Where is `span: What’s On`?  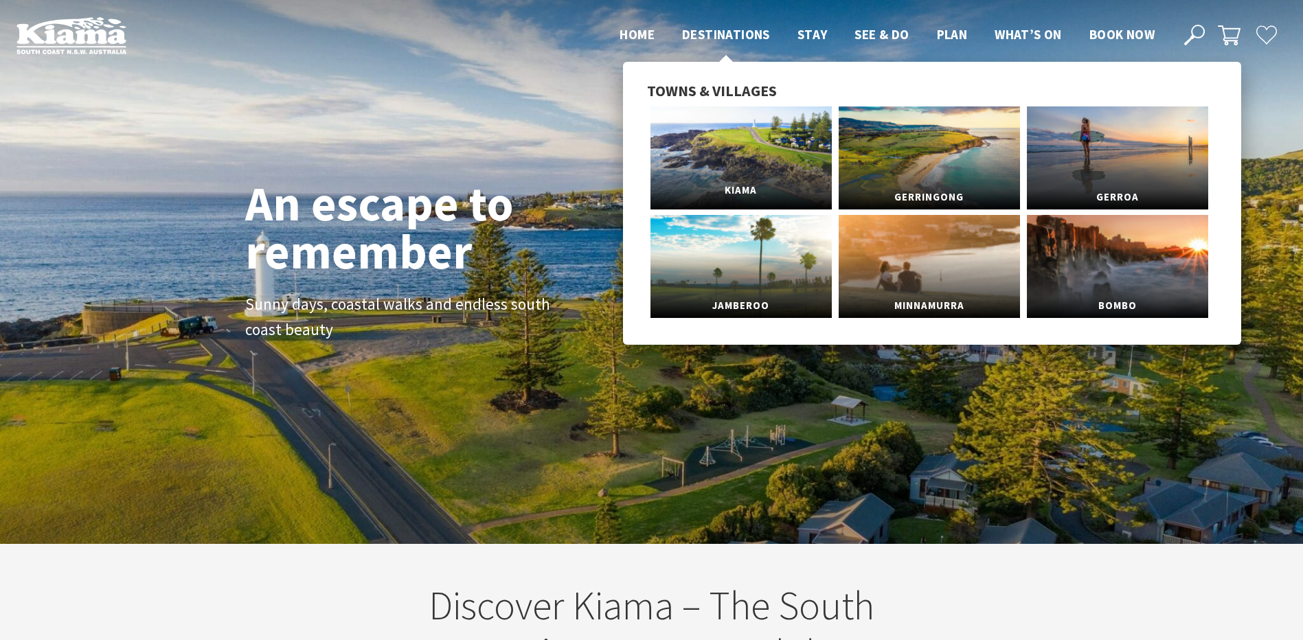
span: What’s On is located at coordinates (1028, 34).